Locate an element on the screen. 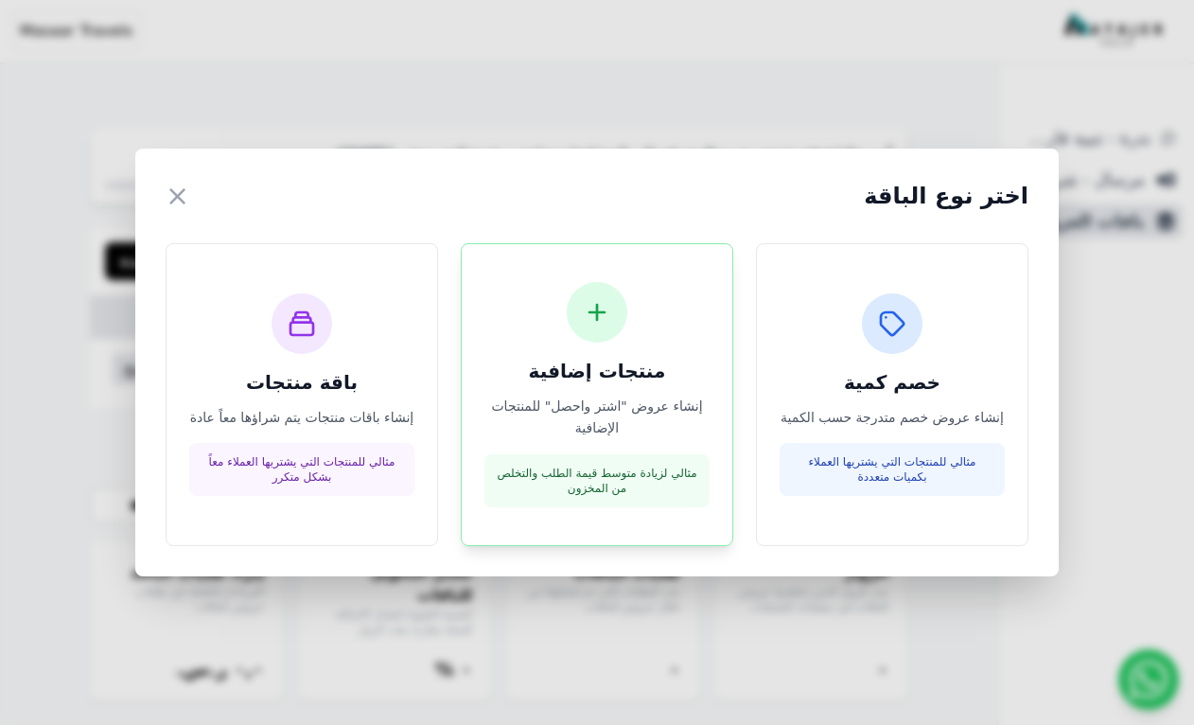  h3: باقة منتجات is located at coordinates (302, 382).